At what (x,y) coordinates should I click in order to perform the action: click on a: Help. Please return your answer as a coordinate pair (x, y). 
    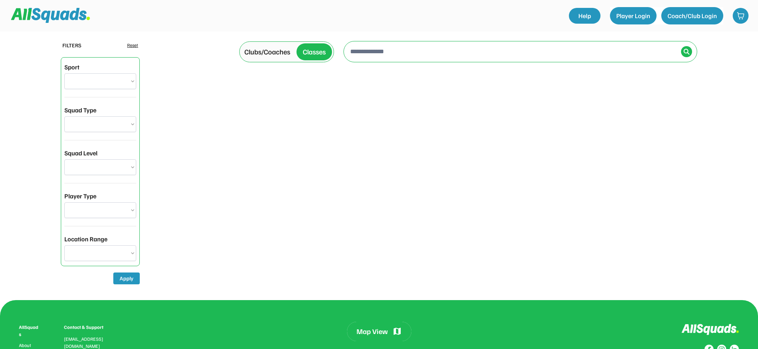
    Looking at the image, I should click on (585, 16).